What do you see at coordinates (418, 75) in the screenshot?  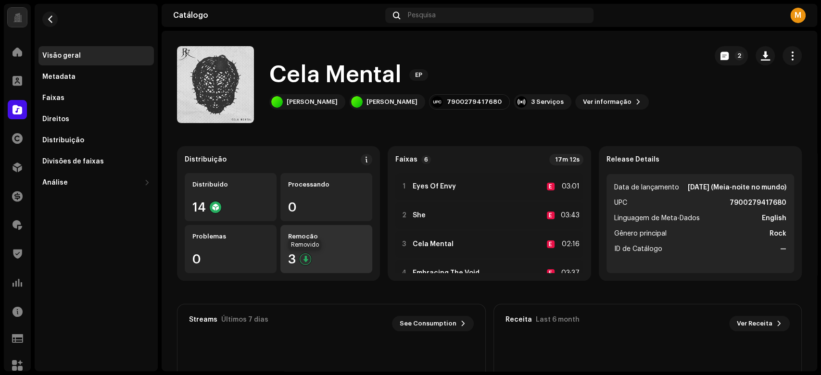 I see `span: EP` at bounding box center [418, 75].